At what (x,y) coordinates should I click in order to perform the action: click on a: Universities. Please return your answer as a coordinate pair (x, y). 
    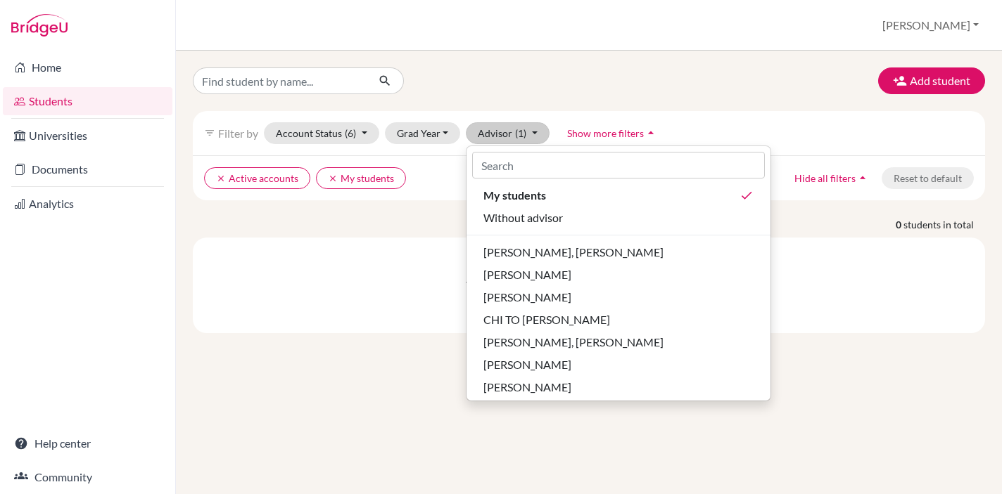
    Looking at the image, I should click on (87, 136).